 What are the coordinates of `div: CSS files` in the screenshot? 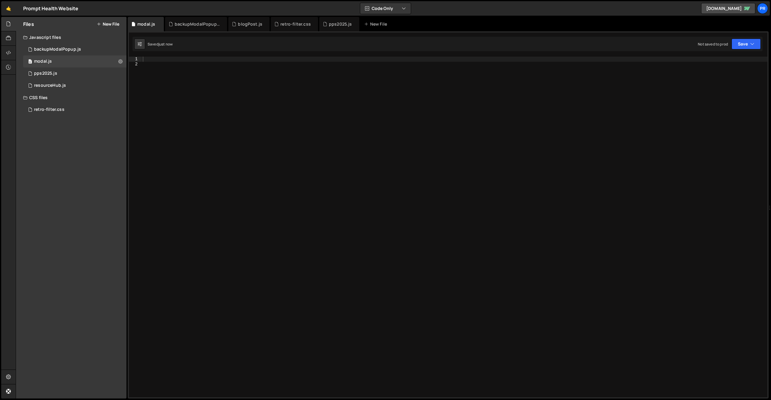 It's located at (71, 98).